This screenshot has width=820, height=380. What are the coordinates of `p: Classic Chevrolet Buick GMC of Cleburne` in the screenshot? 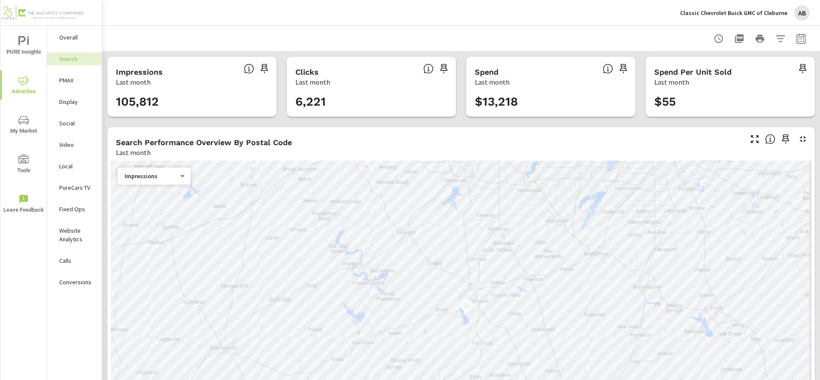 It's located at (734, 13).